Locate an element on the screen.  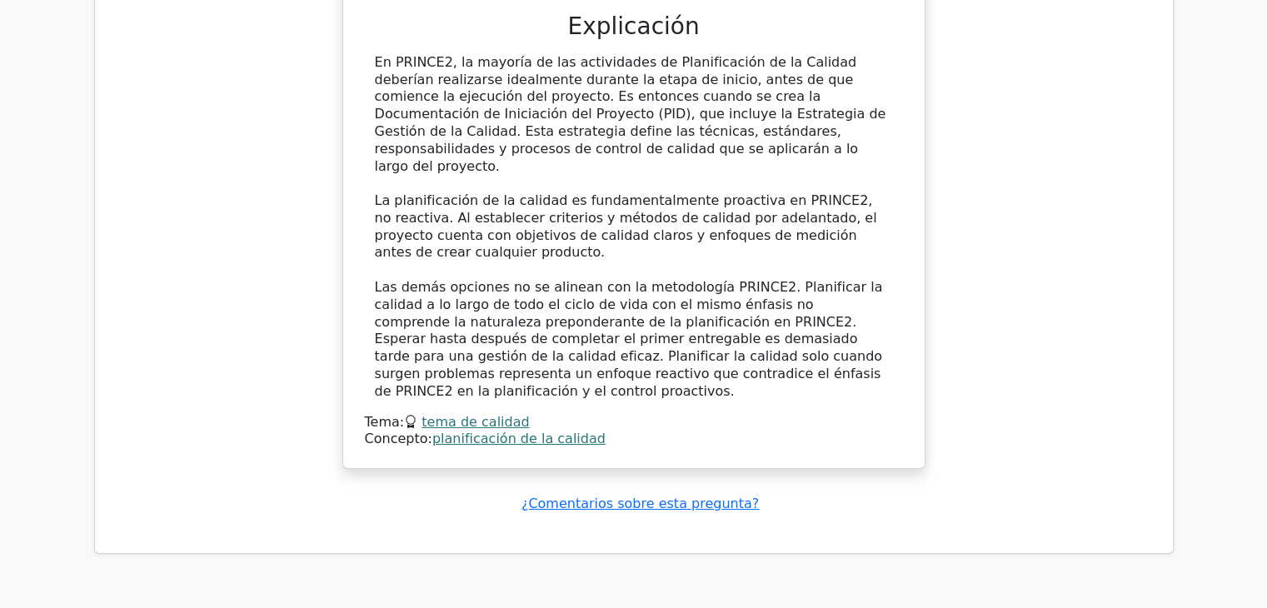
a: planificación de la calidad is located at coordinates (519, 438).